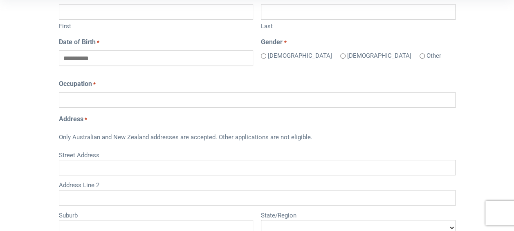 This screenshot has width=514, height=231. Describe the element at coordinates (434, 56) in the screenshot. I see `label: Other` at that location.